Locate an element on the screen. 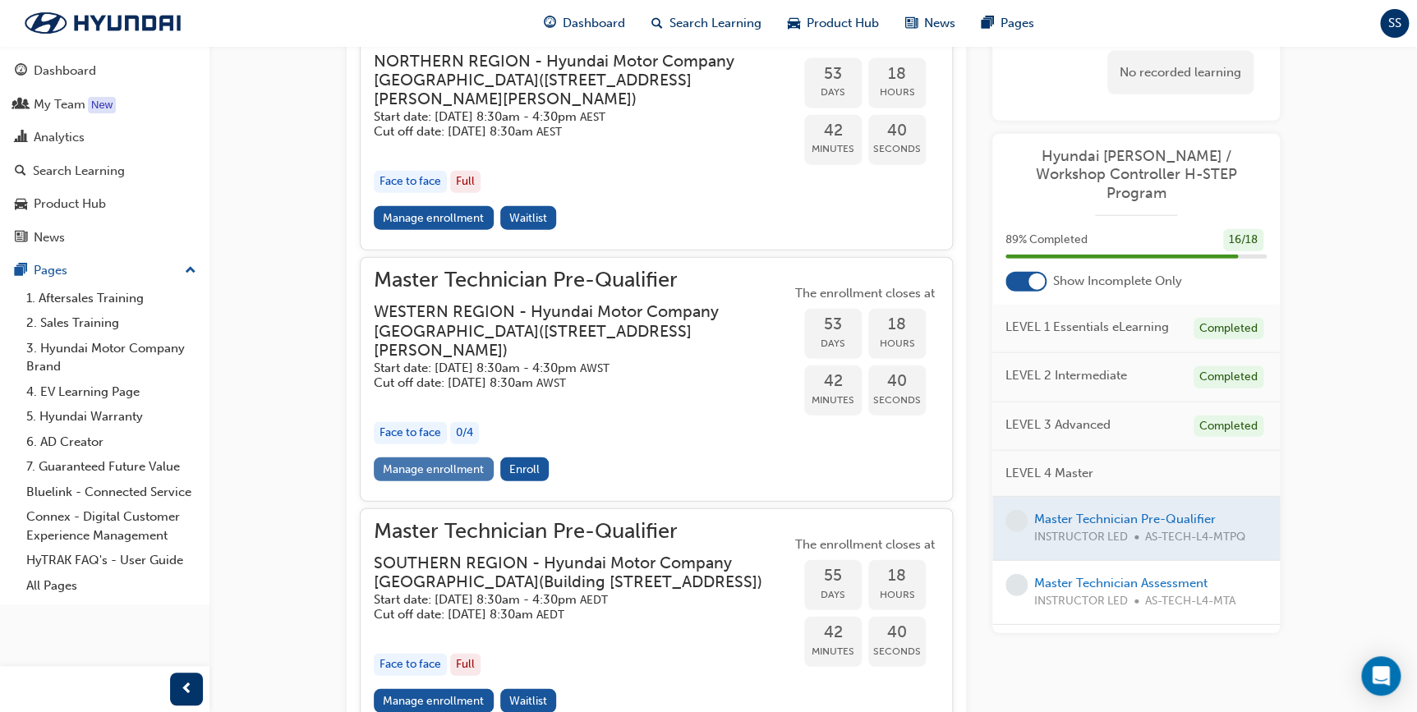 The width and height of the screenshot is (1417, 712). a: Product Hub is located at coordinates (104, 204).